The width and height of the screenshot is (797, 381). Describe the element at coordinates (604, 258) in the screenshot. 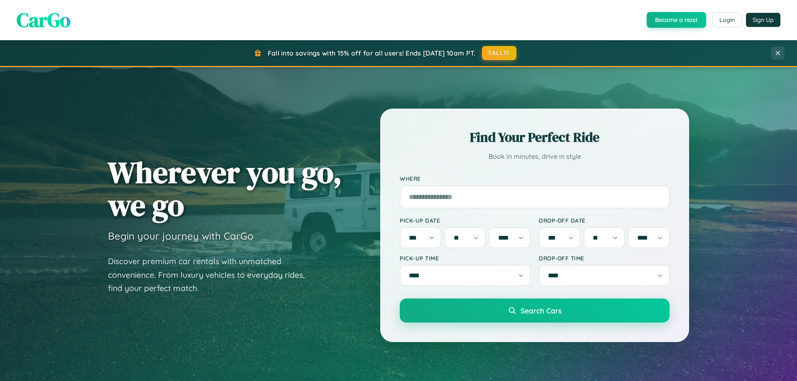

I see `label: Drop-off Time` at that location.